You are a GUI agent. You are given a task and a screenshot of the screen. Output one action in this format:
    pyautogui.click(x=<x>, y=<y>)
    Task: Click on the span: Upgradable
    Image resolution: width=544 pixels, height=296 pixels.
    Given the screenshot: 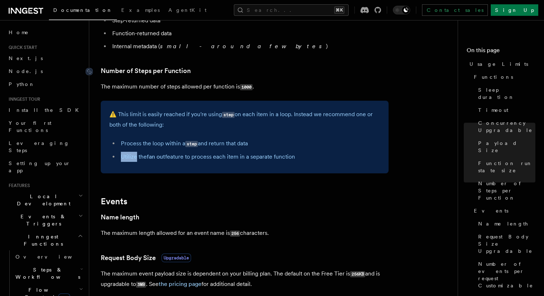 What is the action you would take?
    pyautogui.click(x=176, y=258)
    